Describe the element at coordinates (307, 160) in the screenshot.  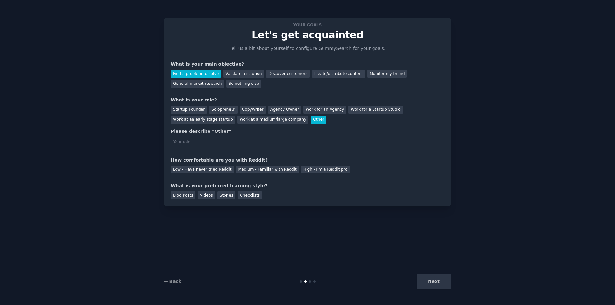
I see `div: How comfortable are you with Reddit?` at that location.